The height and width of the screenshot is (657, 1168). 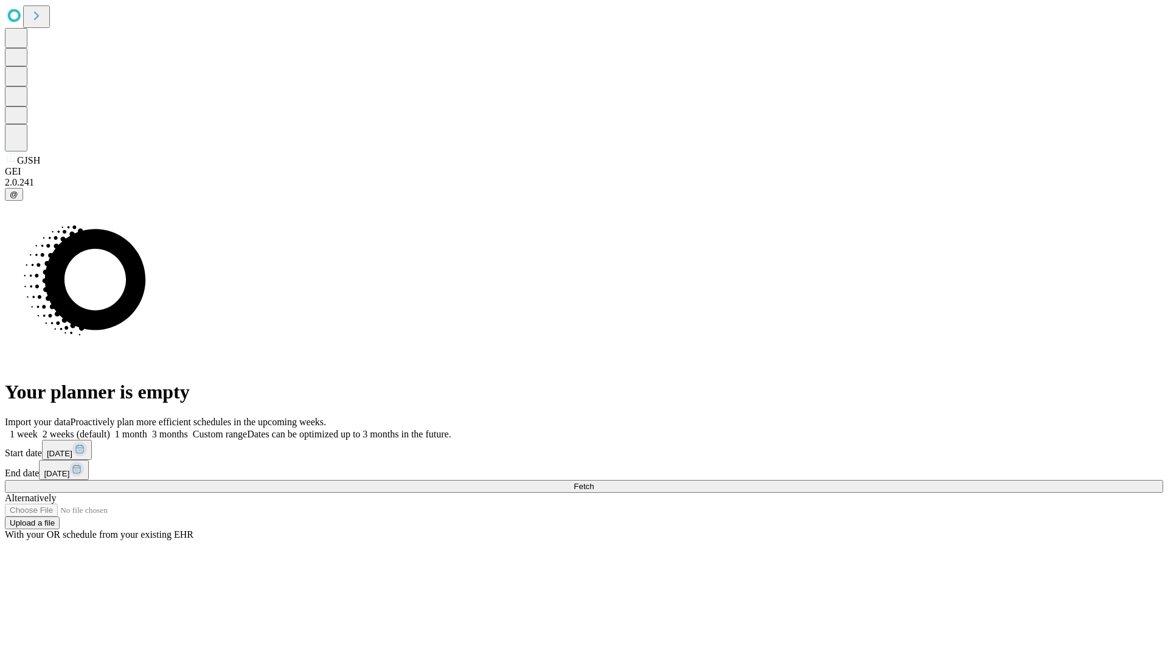 What do you see at coordinates (99, 534) in the screenshot?
I see `span: With your OR schedule from your existing EHR` at bounding box center [99, 534].